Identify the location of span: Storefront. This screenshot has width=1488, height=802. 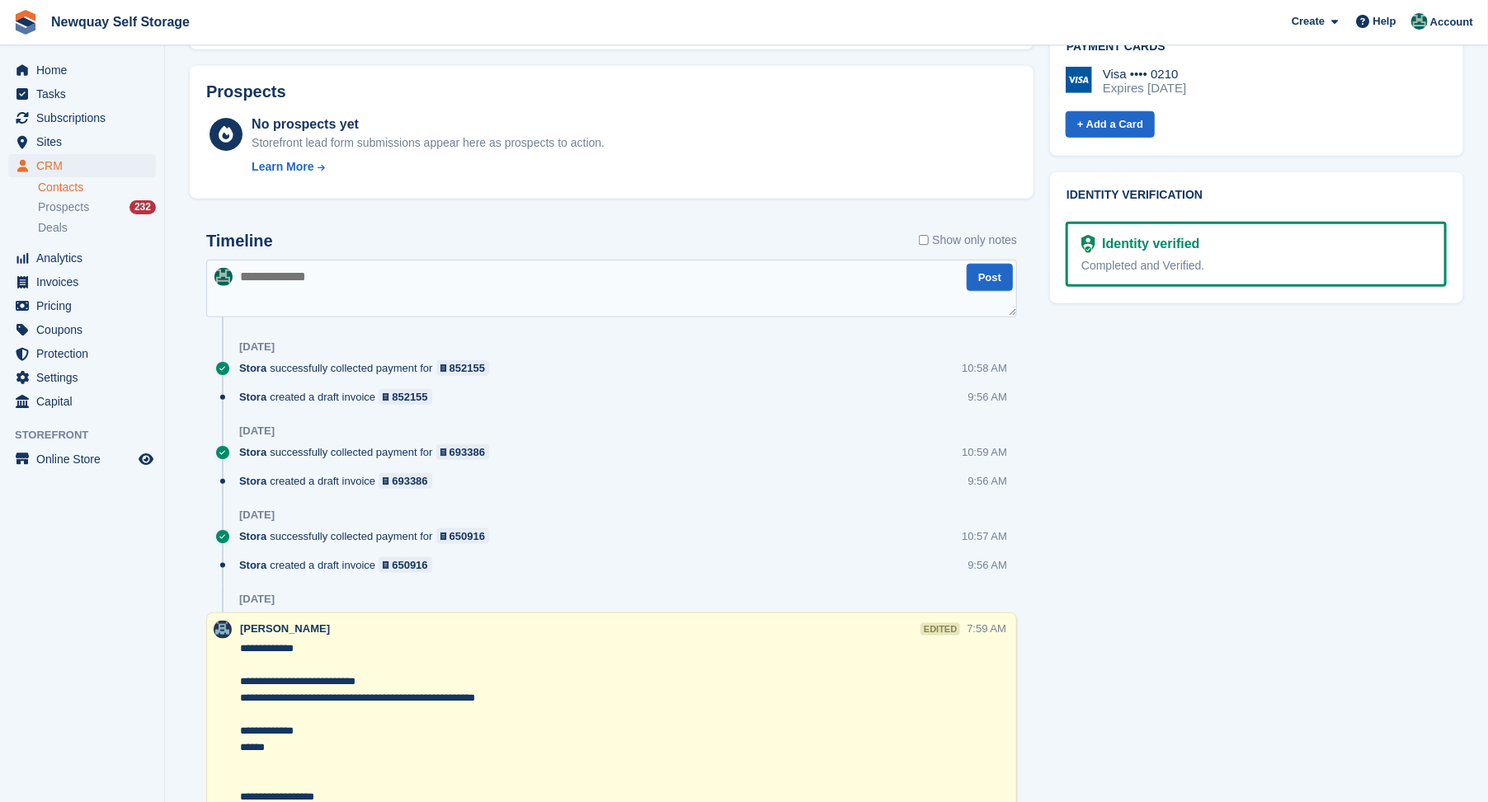
(89, 435).